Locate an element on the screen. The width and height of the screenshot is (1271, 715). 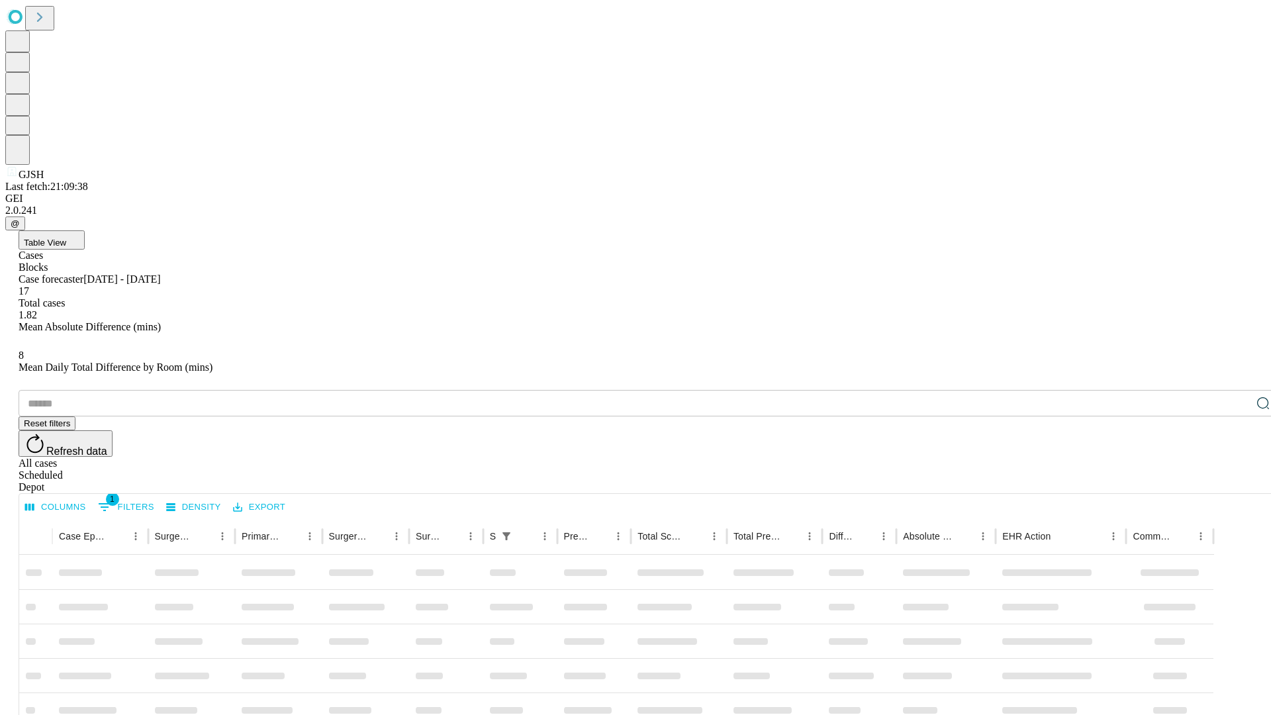
button: Table View is located at coordinates (52, 240).